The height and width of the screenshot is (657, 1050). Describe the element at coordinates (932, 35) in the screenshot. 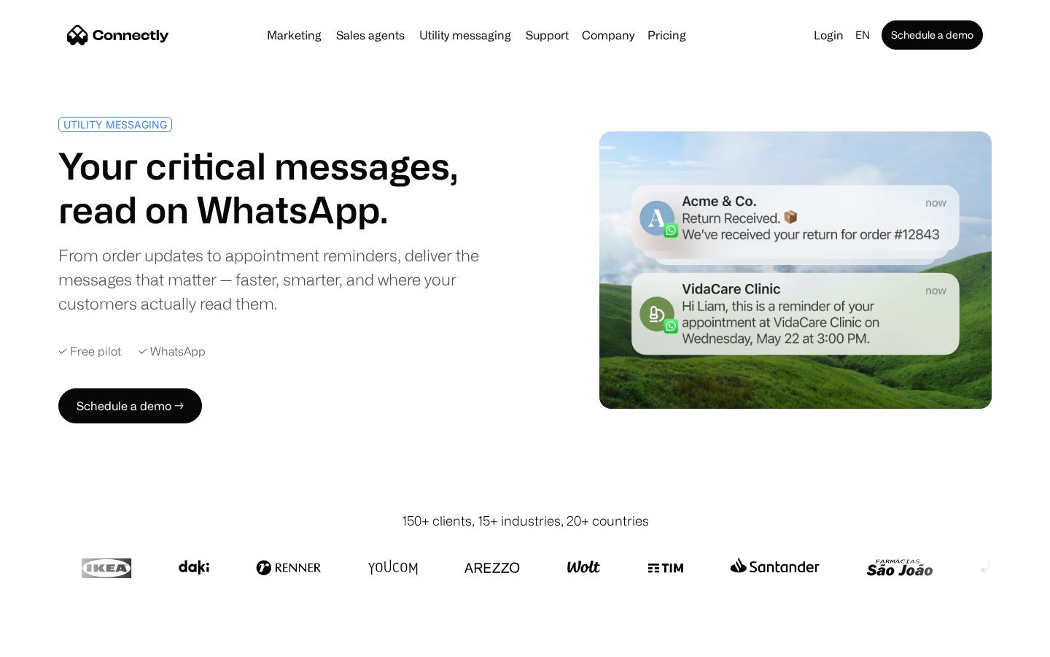

I see `a: Schedule a demo` at that location.